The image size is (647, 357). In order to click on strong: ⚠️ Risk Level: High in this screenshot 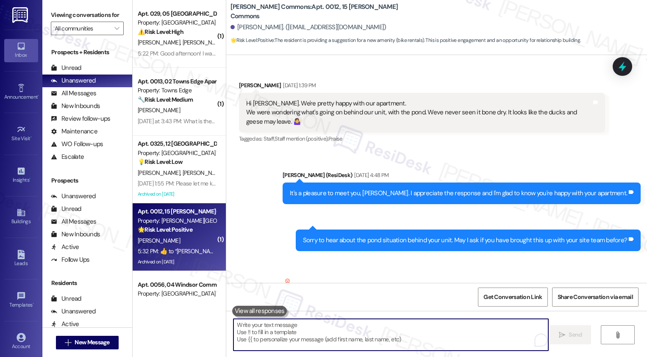, I will do `click(161, 32)`.